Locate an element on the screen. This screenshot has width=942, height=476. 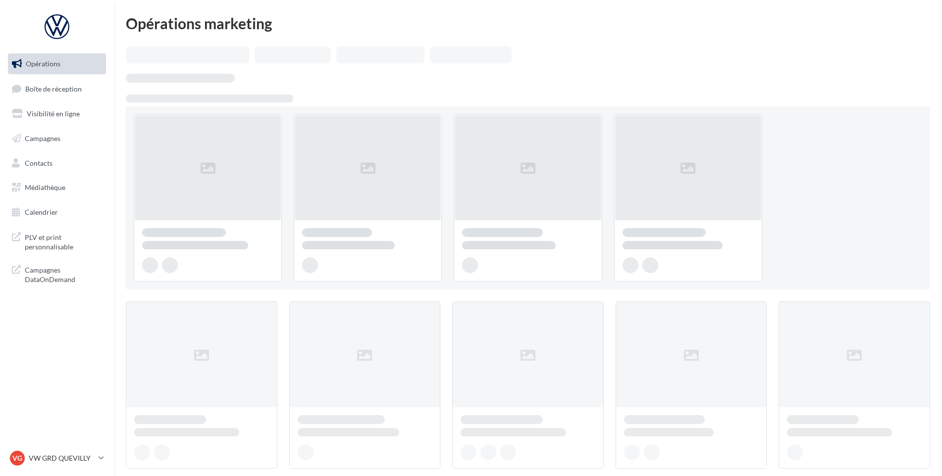
p: VW GRD QUEVILLY is located at coordinates (61, 459).